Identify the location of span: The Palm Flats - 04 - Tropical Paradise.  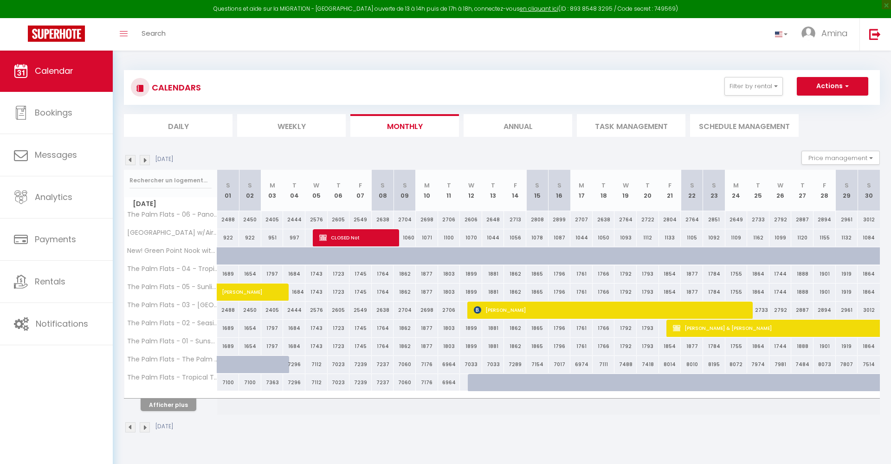
(172, 269).